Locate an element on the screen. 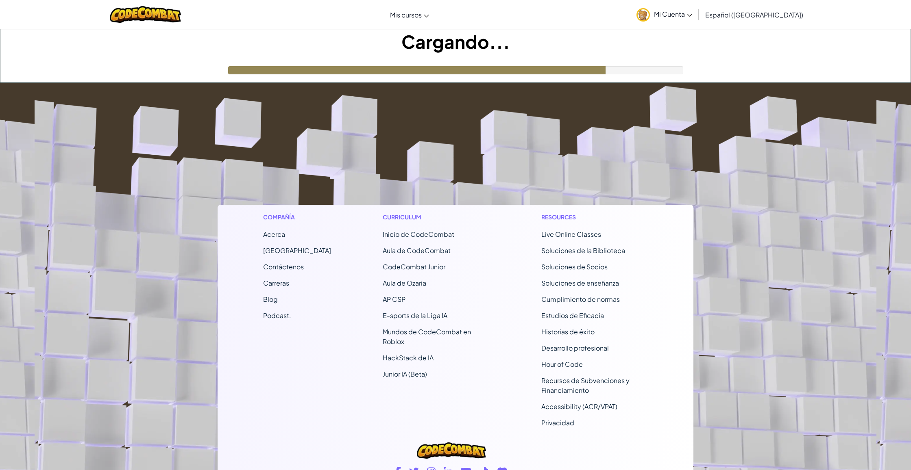 The width and height of the screenshot is (911, 470). a: Cumplimiento de normas is located at coordinates (580, 299).